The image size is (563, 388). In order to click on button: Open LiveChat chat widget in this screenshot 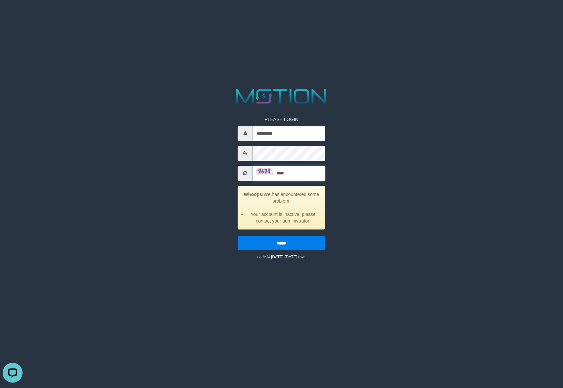, I will do `click(13, 13)`.